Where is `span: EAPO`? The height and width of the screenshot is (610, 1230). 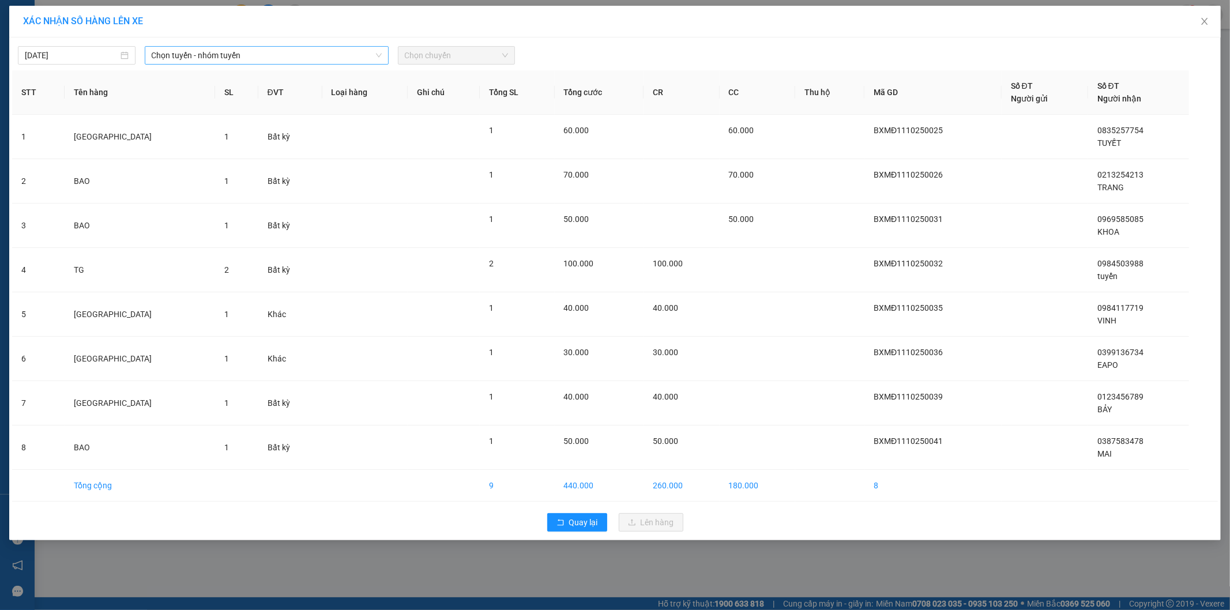 span: EAPO is located at coordinates (1108, 365).